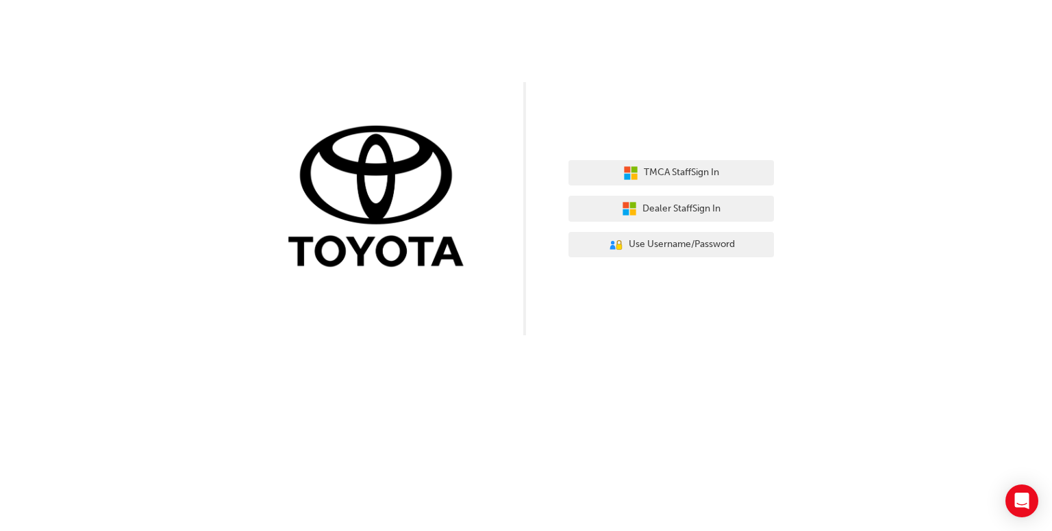 The image size is (1052, 531). I want to click on button: TMCA StaffSign In, so click(671, 173).